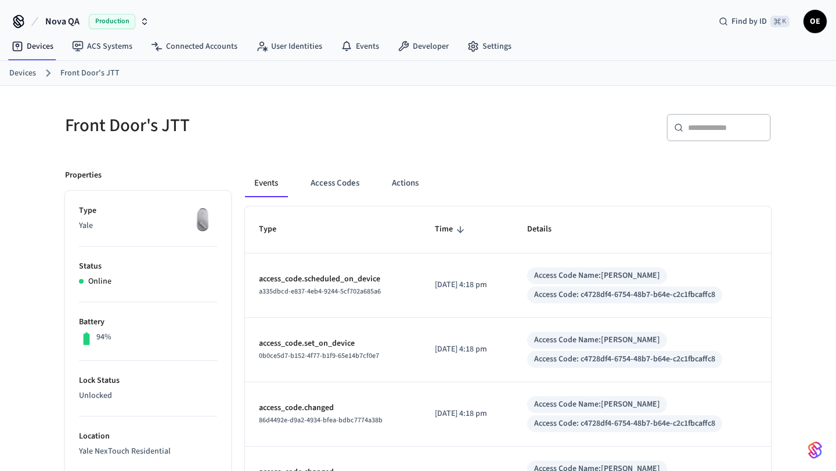  I want to click on a: User Identities, so click(289, 46).